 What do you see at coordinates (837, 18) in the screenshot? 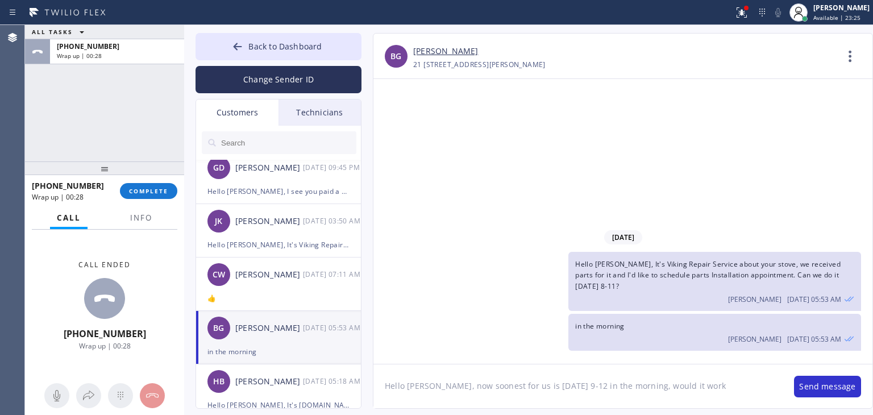
I see `span: Available | 23:25` at bounding box center [837, 18].